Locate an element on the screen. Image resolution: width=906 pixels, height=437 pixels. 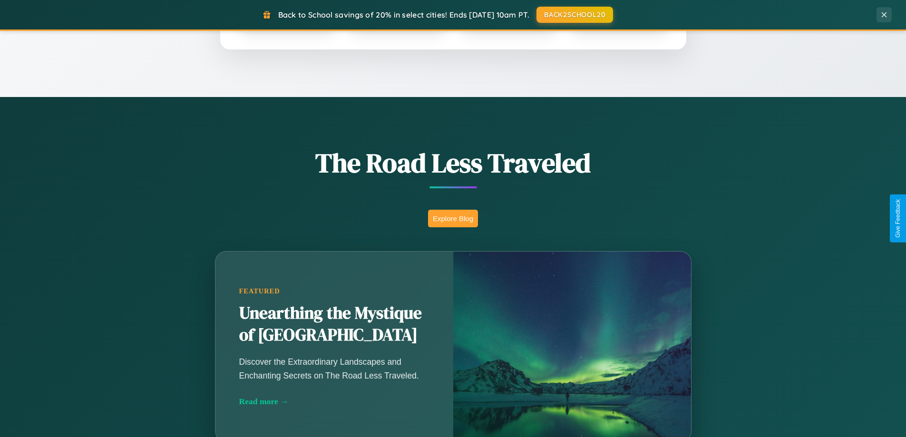
p: Discover the Extraordinary Landscapes and Enchanting Secrets on The Road Less Traveled. is located at coordinates (334, 369).